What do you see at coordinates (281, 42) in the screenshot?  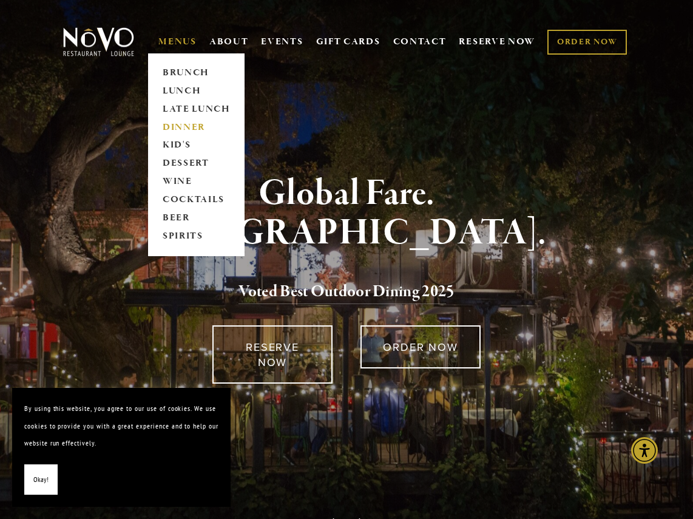 I see `a: EVENTS` at bounding box center [281, 42].